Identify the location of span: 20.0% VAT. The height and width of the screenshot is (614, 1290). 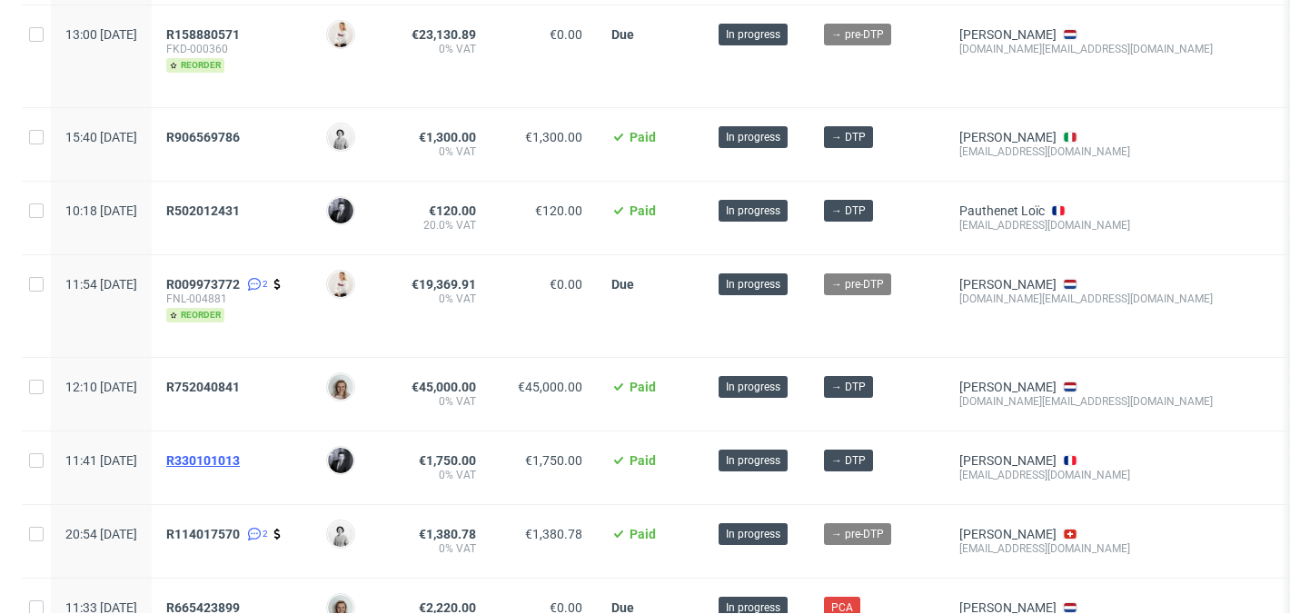
(437, 225).